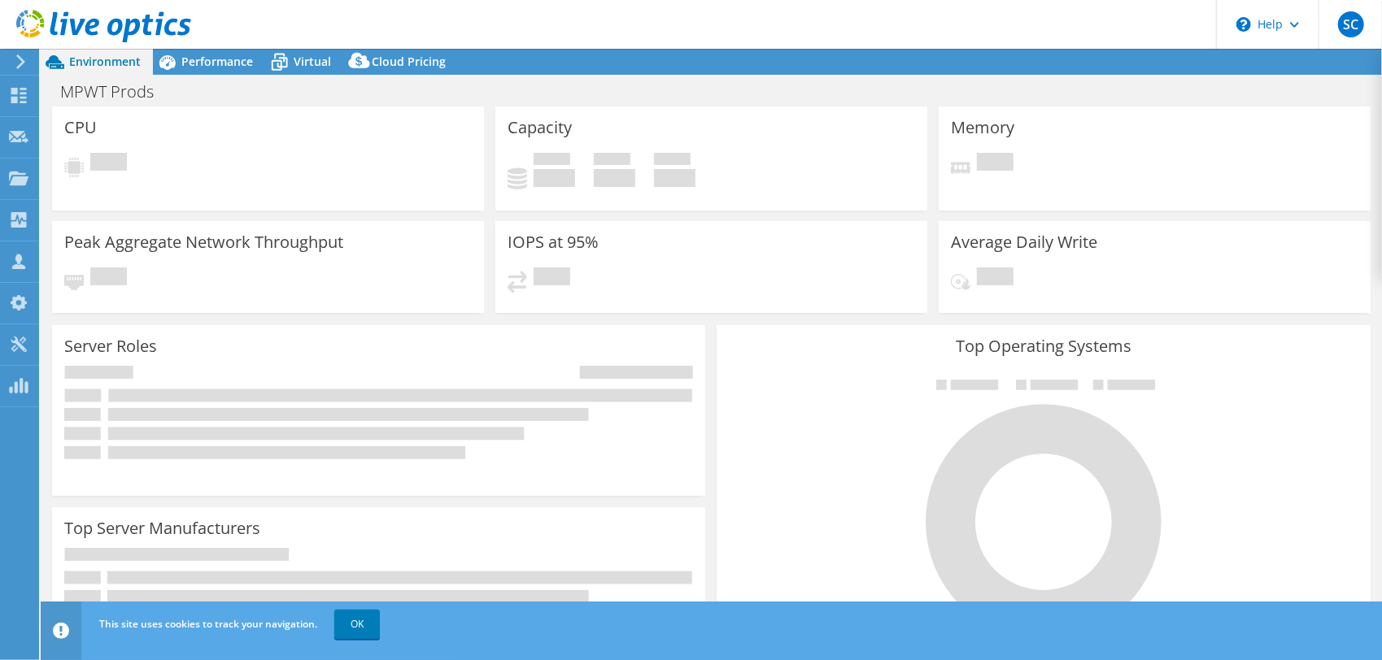 This screenshot has width=1382, height=660. What do you see at coordinates (1244, 24) in the screenshot?
I see `svg: \n` at bounding box center [1244, 24].